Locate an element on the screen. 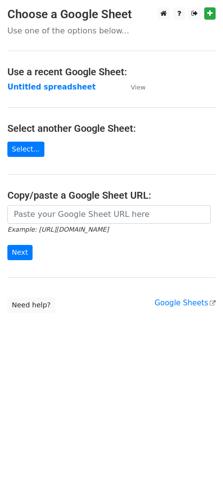 Image resolution: width=223 pixels, height=479 pixels. h4: Select another Google Sheet: is located at coordinates (111, 128).